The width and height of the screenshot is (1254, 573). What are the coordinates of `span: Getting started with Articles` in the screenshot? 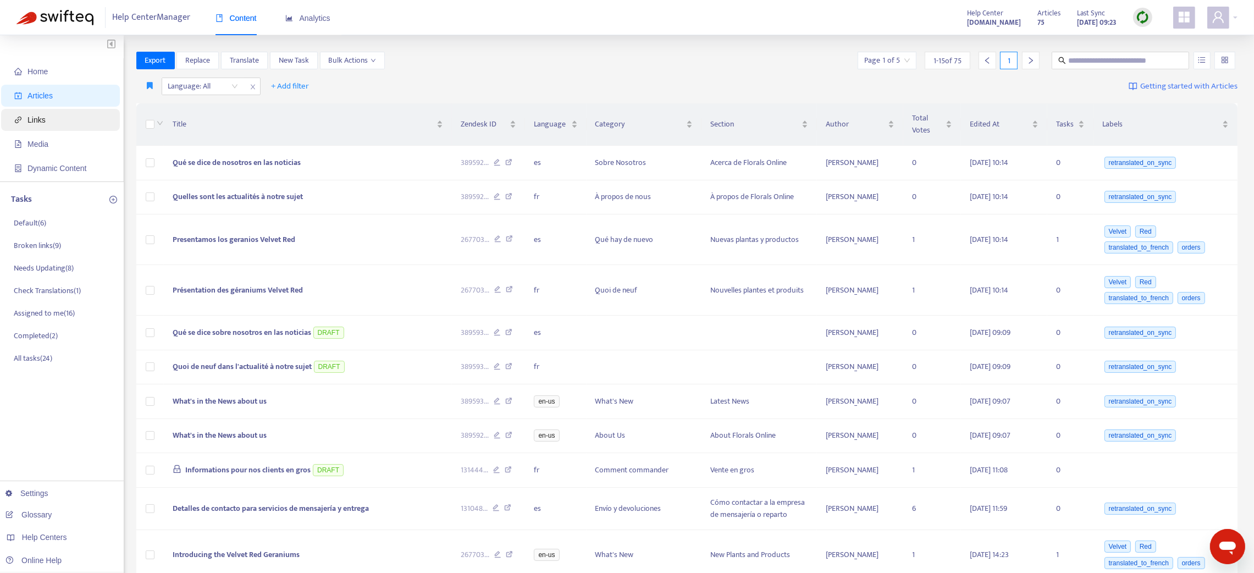 It's located at (1188, 86).